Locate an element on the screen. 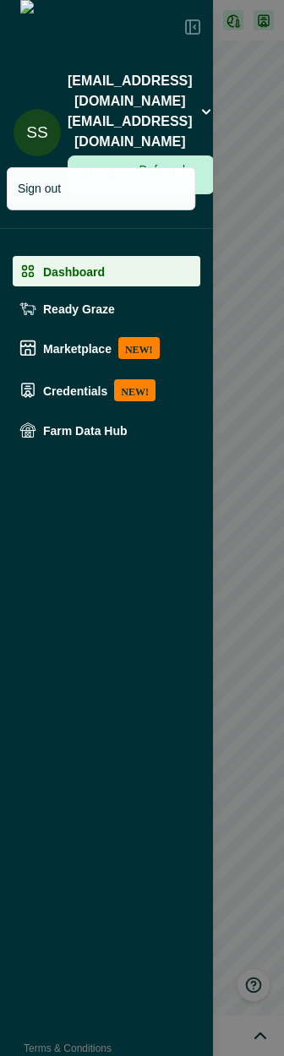  p: Farm Data Hub is located at coordinates (85, 430).